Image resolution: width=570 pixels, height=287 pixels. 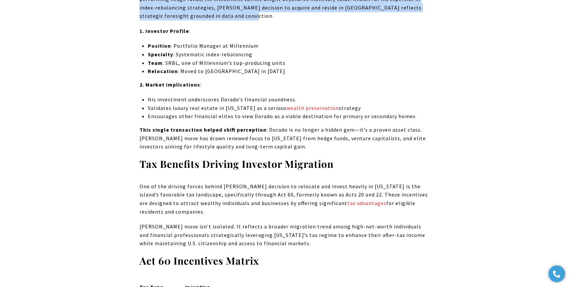 I want to click on strong: Team, so click(x=155, y=63).